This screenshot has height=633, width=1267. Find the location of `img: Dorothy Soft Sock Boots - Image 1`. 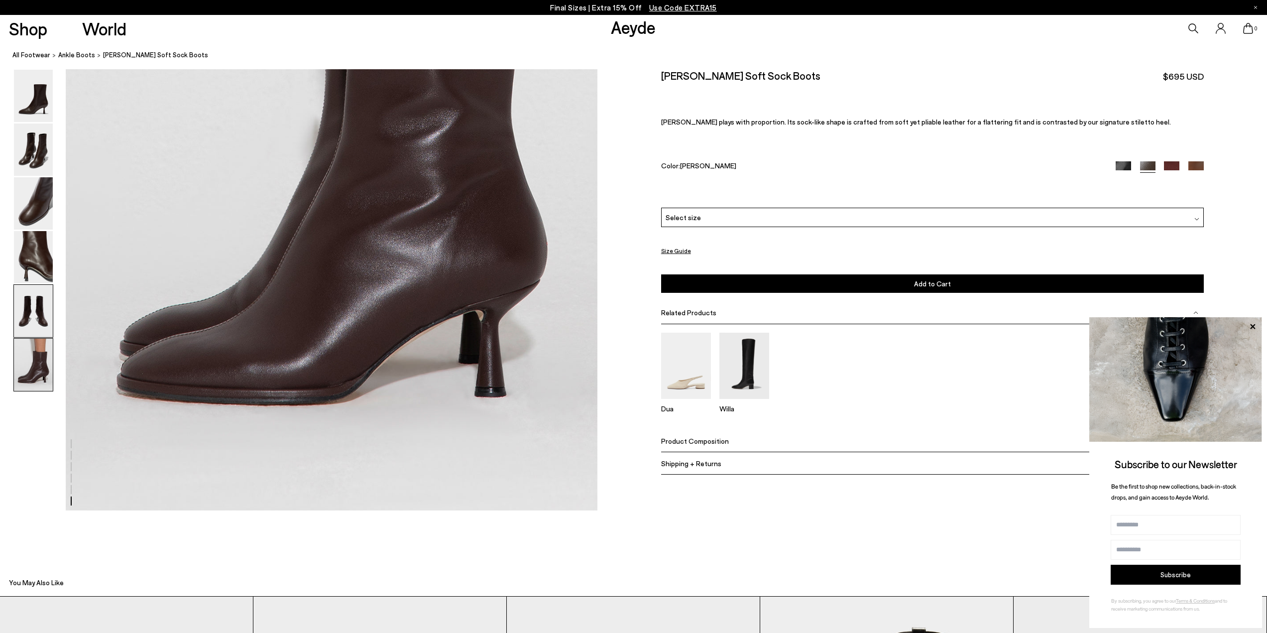

img: Dorothy Soft Sock Boots - Image 1 is located at coordinates (33, 96).